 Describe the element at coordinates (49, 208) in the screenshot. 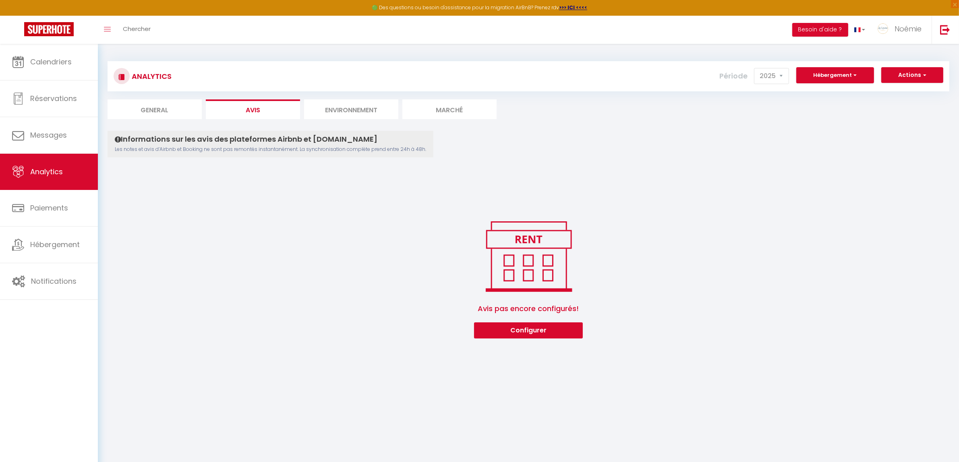

I see `span: Paiements` at that location.